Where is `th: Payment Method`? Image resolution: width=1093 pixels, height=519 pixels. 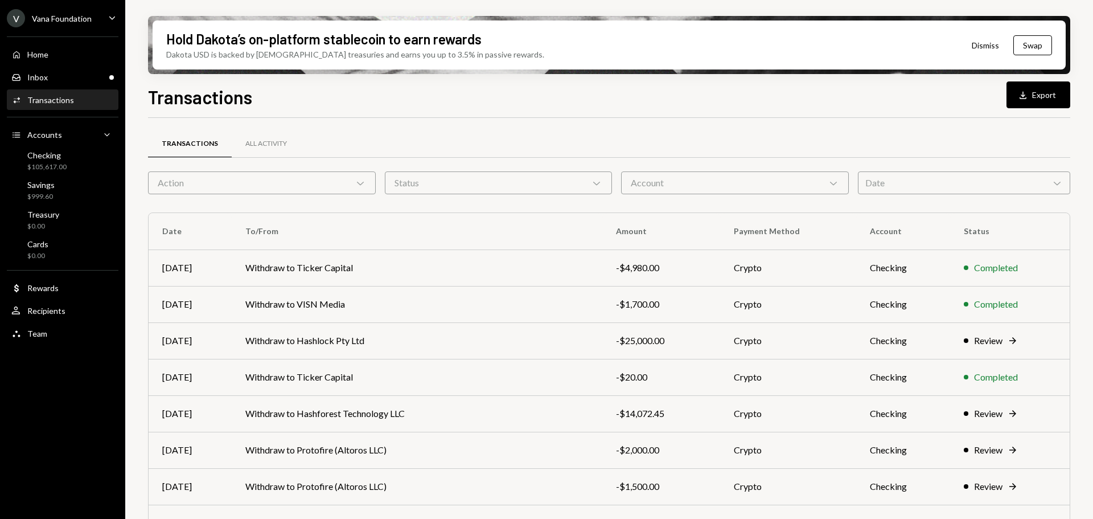 th: Payment Method is located at coordinates (788, 231).